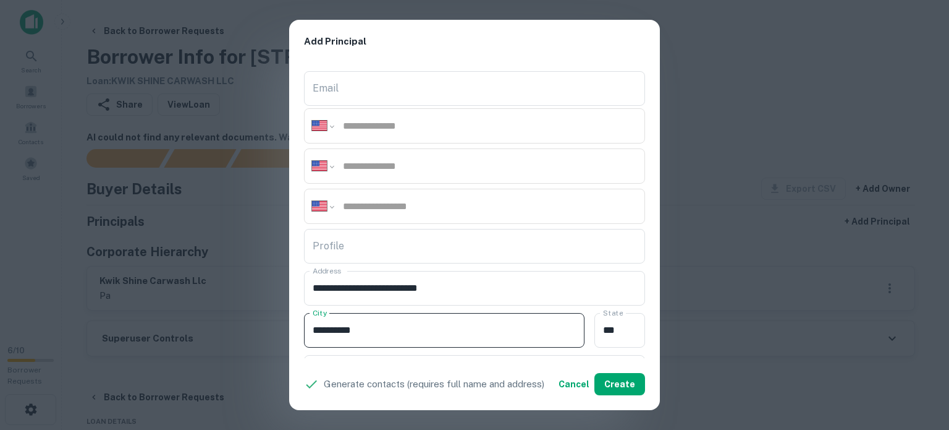 The image size is (949, 430). What do you see at coordinates (613, 312) in the screenshot?
I see `label: State` at bounding box center [613, 312].